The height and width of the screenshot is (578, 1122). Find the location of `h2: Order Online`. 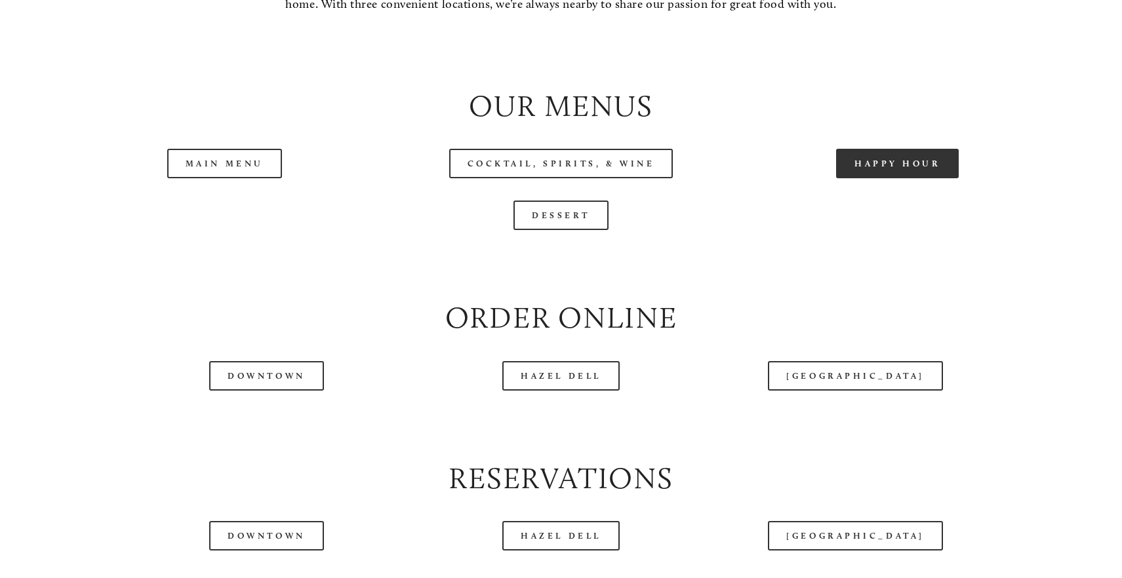

h2: Order Online is located at coordinates (561, 318).